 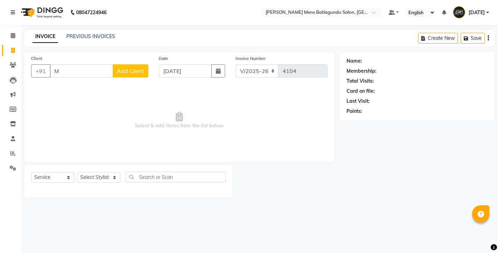 What do you see at coordinates (473, 38) in the screenshot?
I see `button: Save` at bounding box center [473, 38].